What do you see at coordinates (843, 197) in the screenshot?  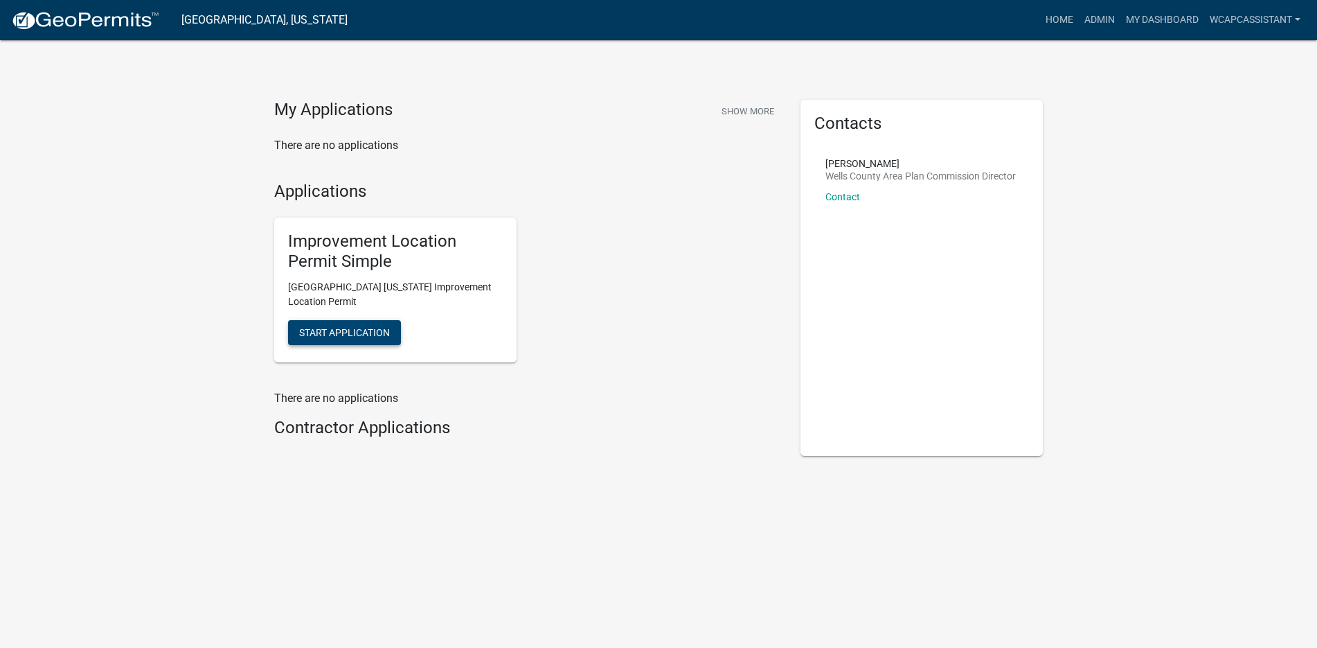 I see `a: Contact` at bounding box center [843, 197].